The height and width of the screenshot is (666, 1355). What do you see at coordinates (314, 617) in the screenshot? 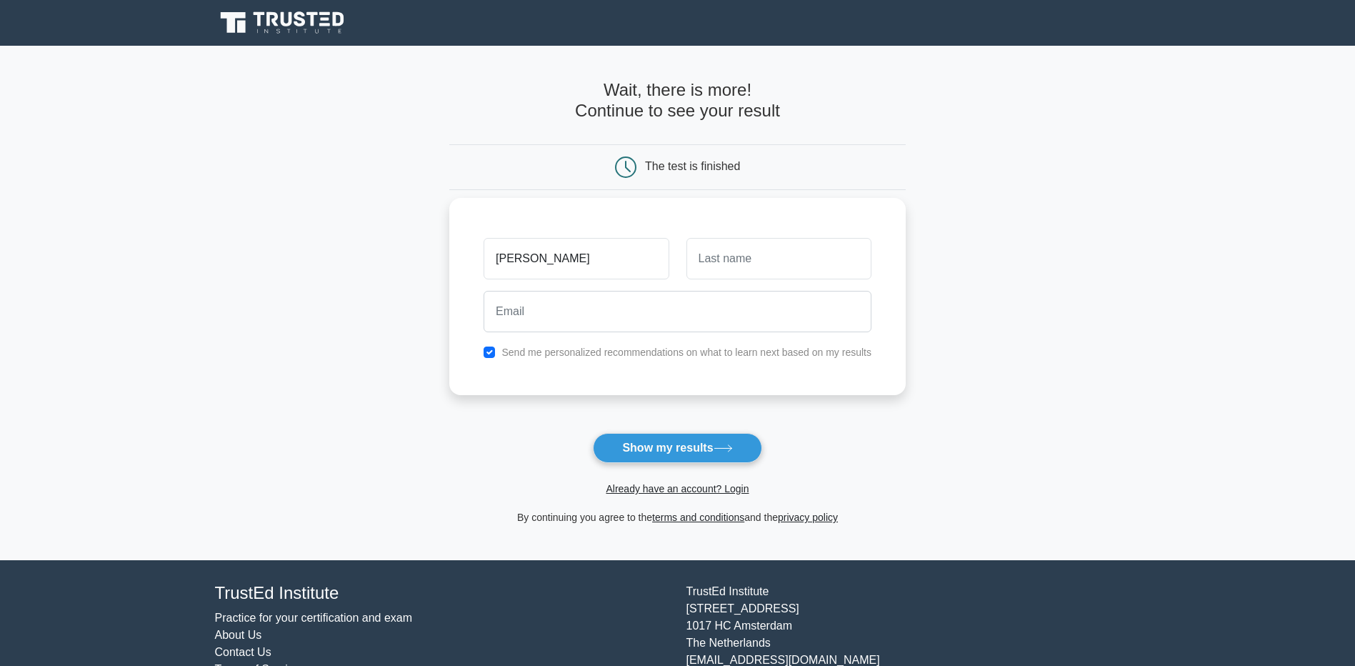
I see `a: Practice for your certification and exam` at bounding box center [314, 617].